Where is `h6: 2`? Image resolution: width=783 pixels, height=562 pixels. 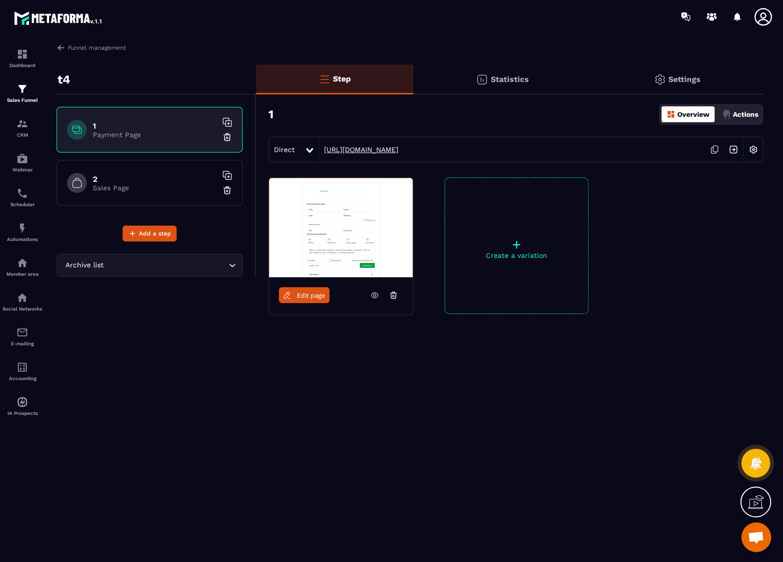 h6: 2 is located at coordinates (155, 179).